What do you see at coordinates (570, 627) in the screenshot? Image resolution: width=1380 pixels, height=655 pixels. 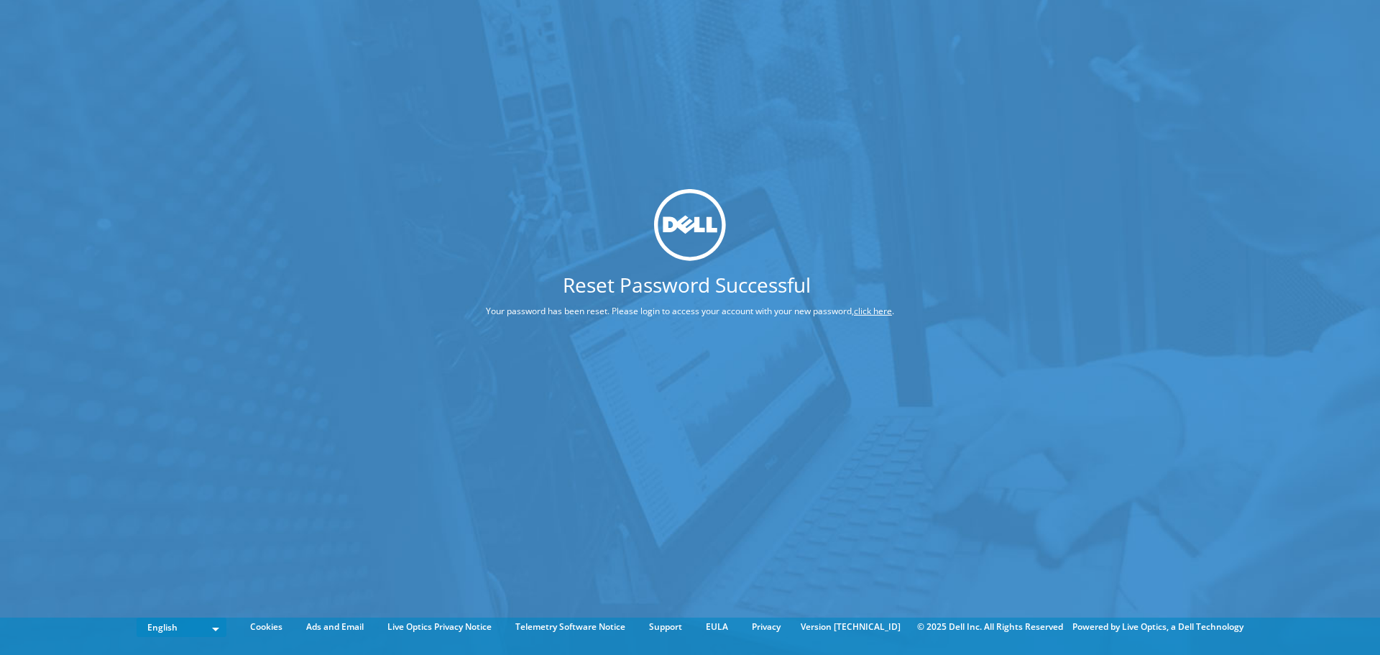 I see `a: Telemetry Software Notice` at bounding box center [570, 627].